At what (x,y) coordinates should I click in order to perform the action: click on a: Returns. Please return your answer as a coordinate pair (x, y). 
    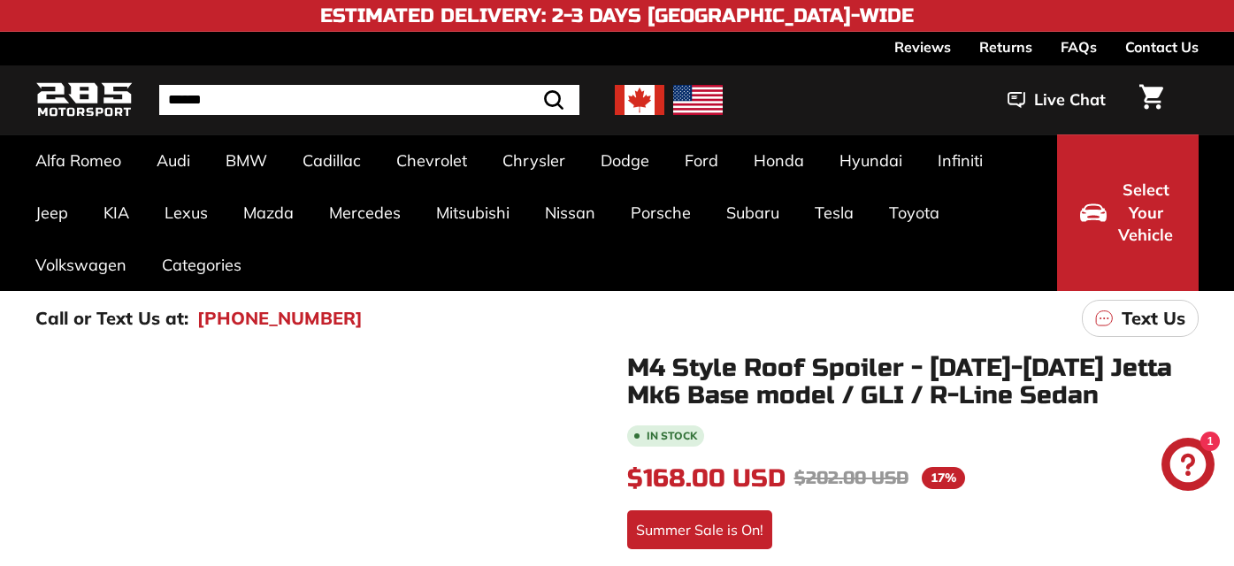
    Looking at the image, I should click on (1006, 47).